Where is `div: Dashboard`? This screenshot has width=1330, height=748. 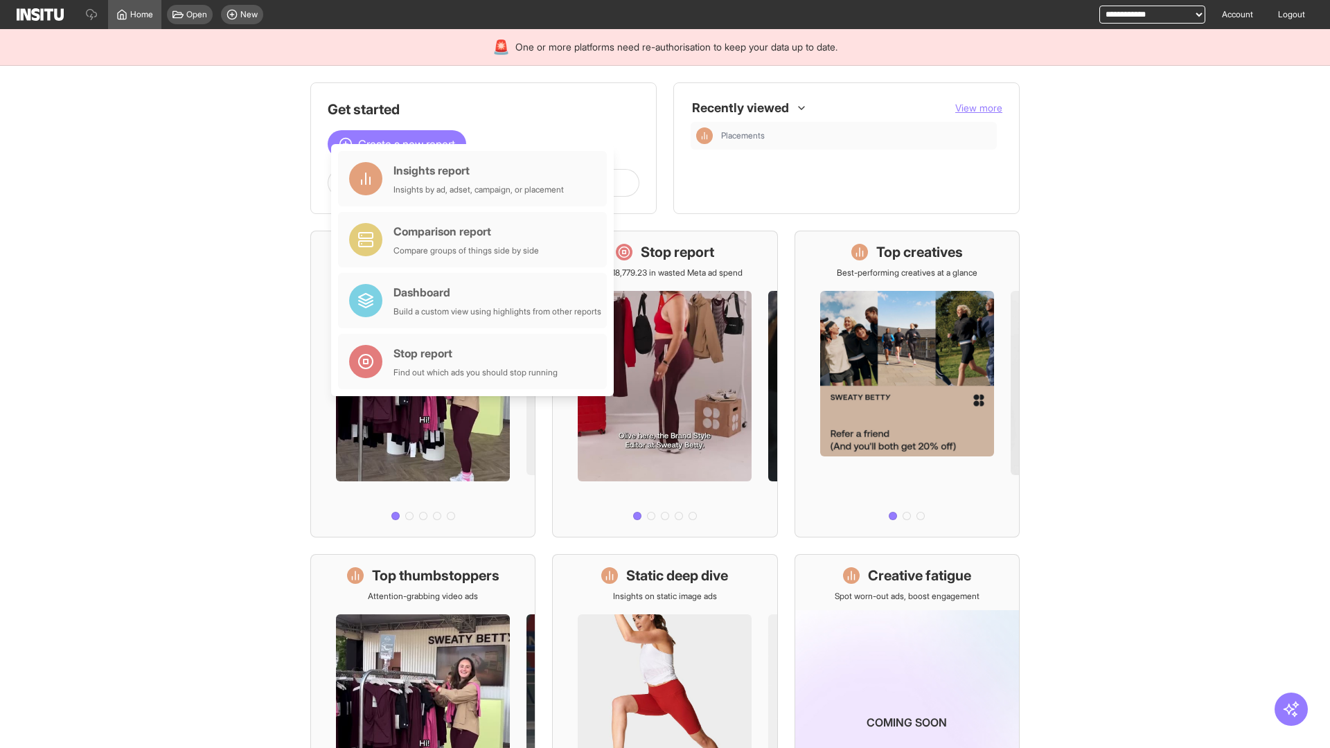
div: Dashboard is located at coordinates (497, 292).